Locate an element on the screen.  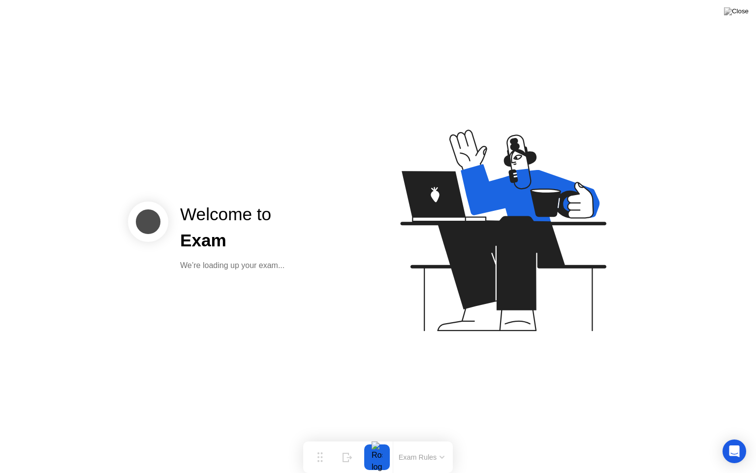
div: Open Intercom Messenger is located at coordinates (734, 451).